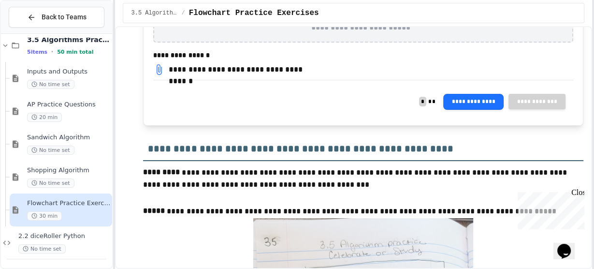 Image resolution: width=594 pixels, height=269 pixels. I want to click on span: 2.2 diceRoller Python, so click(64, 236).